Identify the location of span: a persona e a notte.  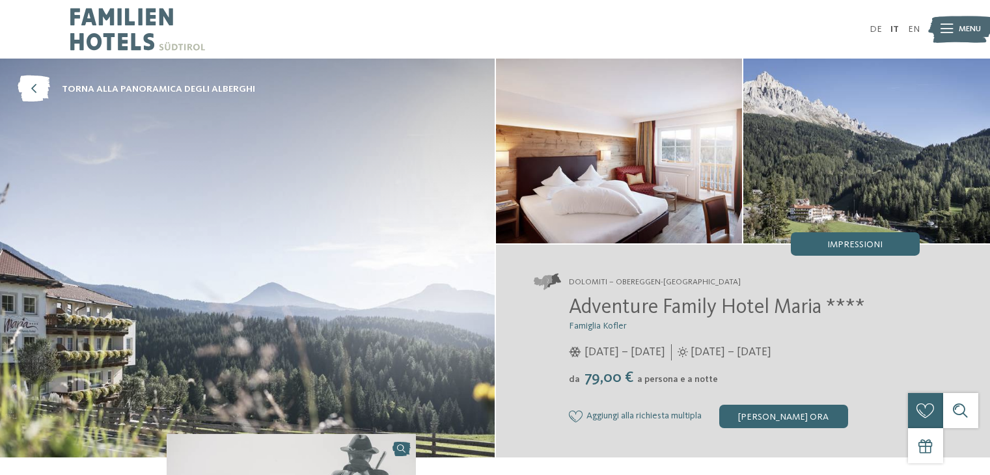
(678, 380).